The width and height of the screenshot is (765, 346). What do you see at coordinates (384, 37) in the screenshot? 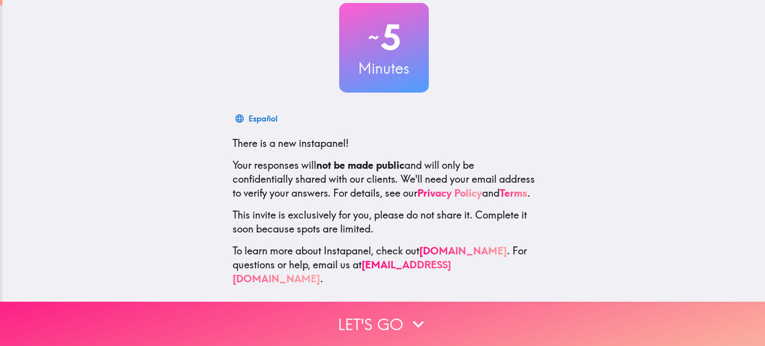
I see `h2: 5` at bounding box center [384, 37].